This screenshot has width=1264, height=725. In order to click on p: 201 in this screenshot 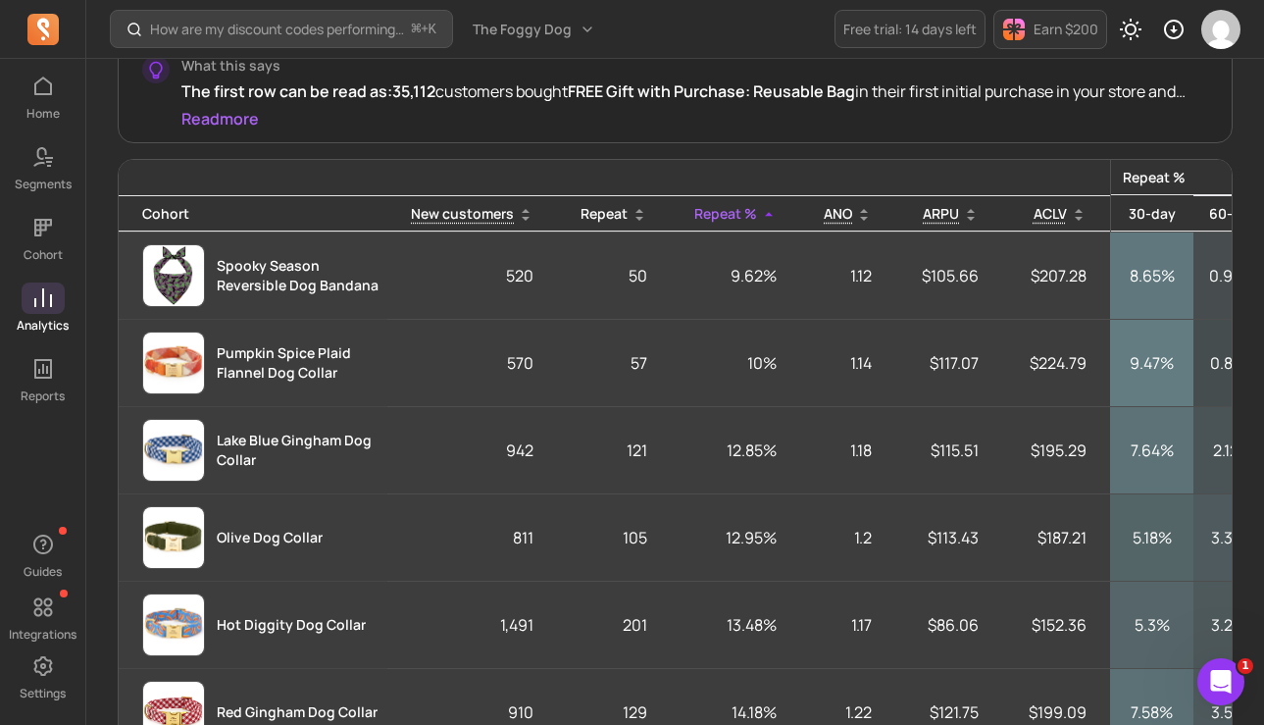, I will do `click(614, 625)`.